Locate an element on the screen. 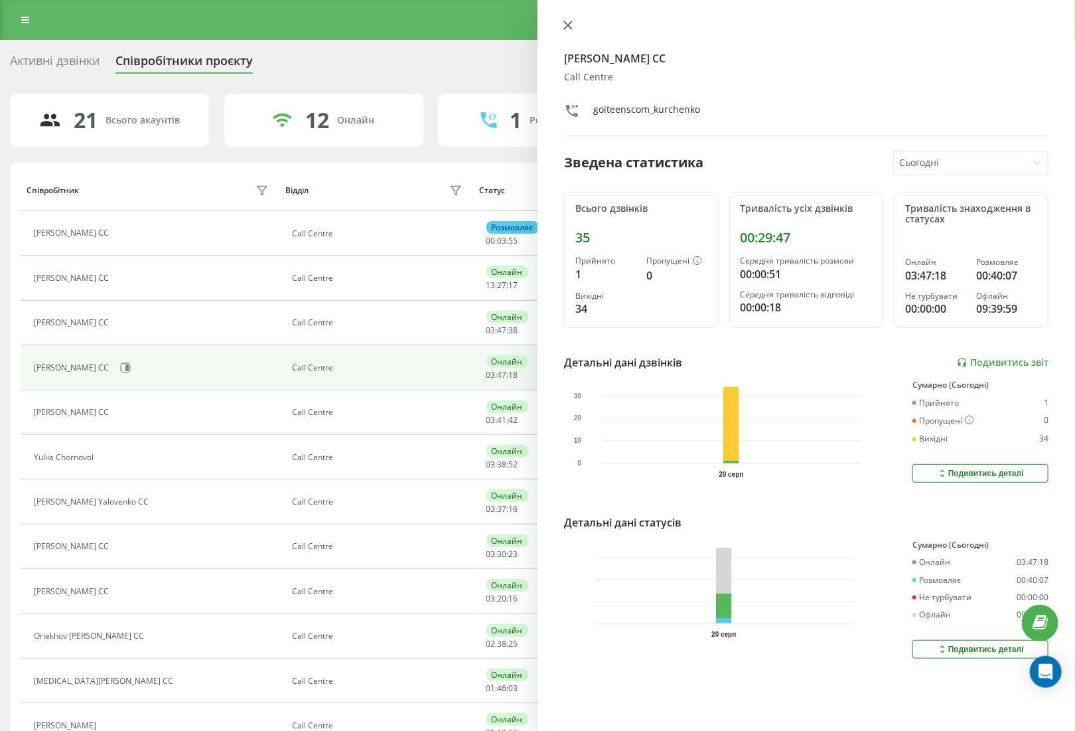  div: Всього акаунтів is located at coordinates (143, 120).